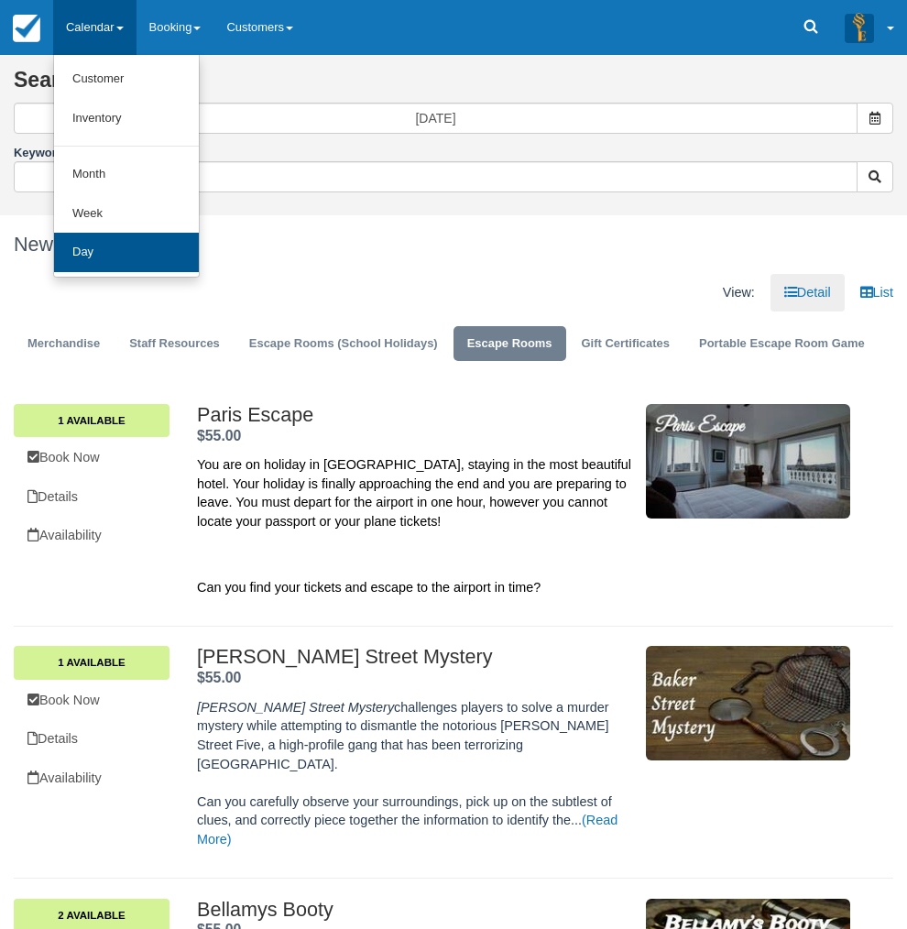 The image size is (907, 929). What do you see at coordinates (126, 79) in the screenshot?
I see `a: Customer` at bounding box center [126, 79].